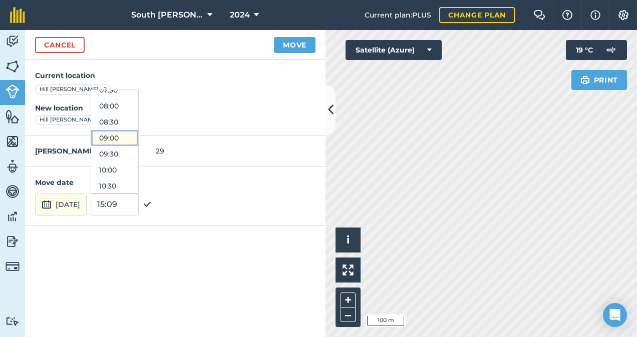 The image size is (637, 337). Describe the element at coordinates (115, 122) in the screenshot. I see `button: 08:30` at that location.